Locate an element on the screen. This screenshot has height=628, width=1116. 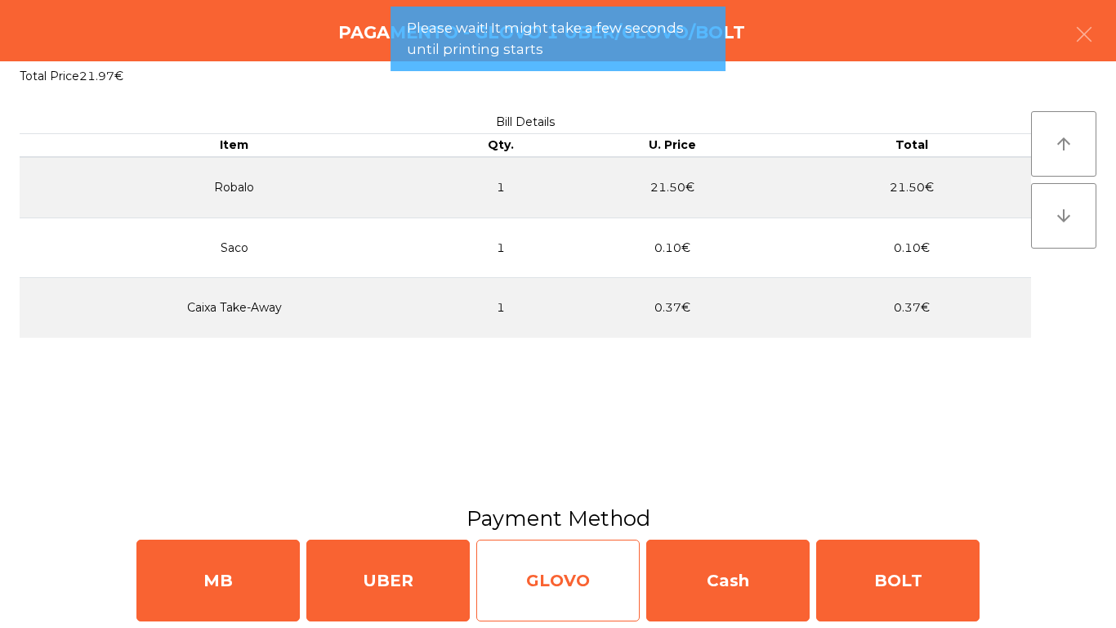
h3: Payment Method is located at coordinates (558, 518).